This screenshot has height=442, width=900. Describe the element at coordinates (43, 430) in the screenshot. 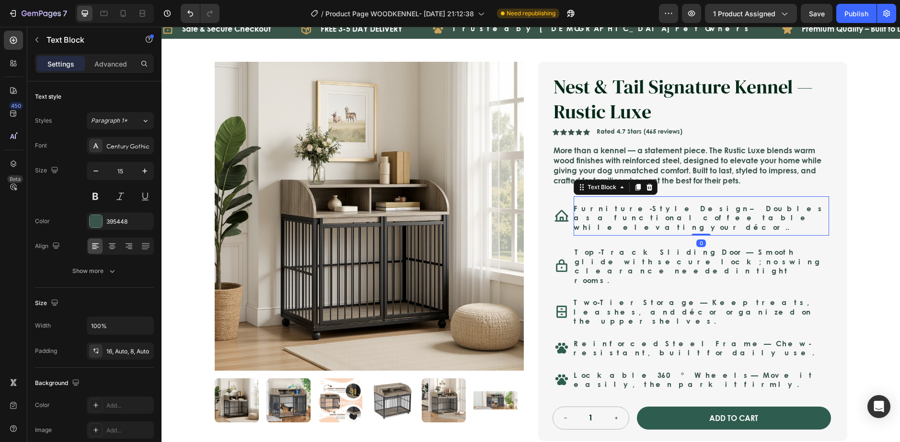

I see `div: Image` at that location.